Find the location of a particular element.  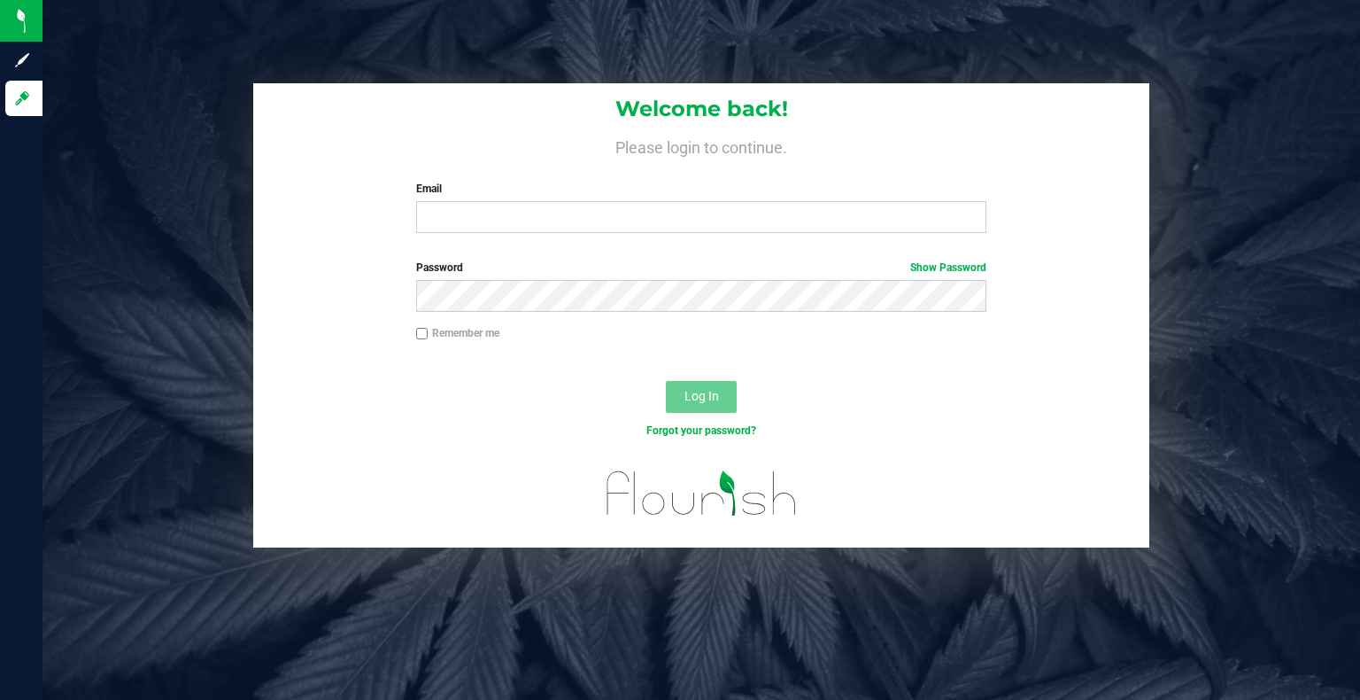

h1: Welcome back! is located at coordinates (701, 109).